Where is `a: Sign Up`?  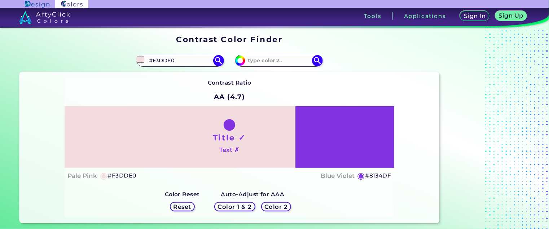 a: Sign Up is located at coordinates (510, 16).